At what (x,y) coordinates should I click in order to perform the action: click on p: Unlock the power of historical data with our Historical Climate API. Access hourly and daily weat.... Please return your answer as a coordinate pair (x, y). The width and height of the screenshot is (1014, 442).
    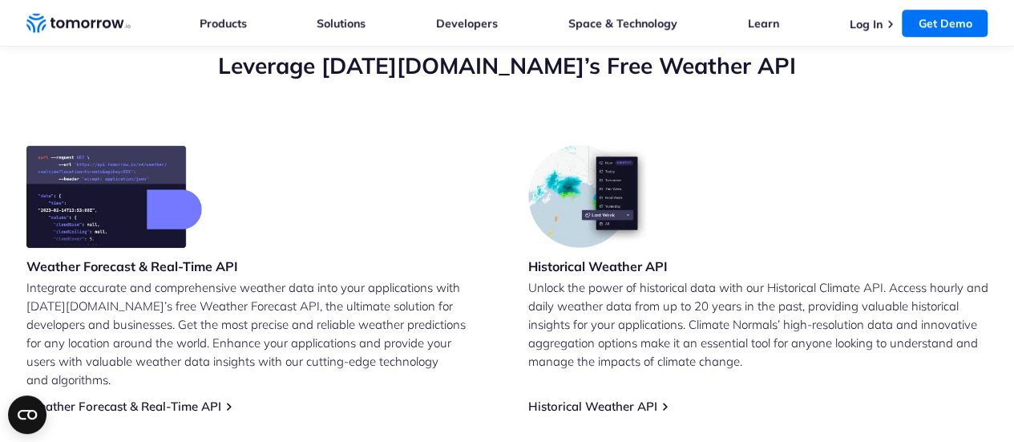
    Looking at the image, I should click on (758, 324).